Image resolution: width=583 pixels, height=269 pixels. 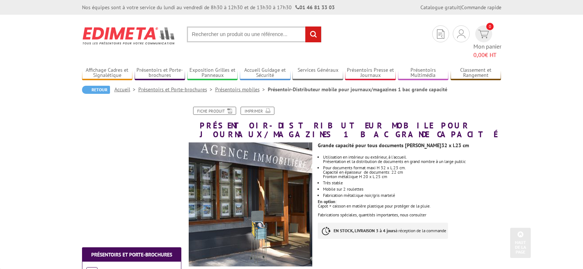 I want to click on input: rechercher, so click(x=313, y=34).